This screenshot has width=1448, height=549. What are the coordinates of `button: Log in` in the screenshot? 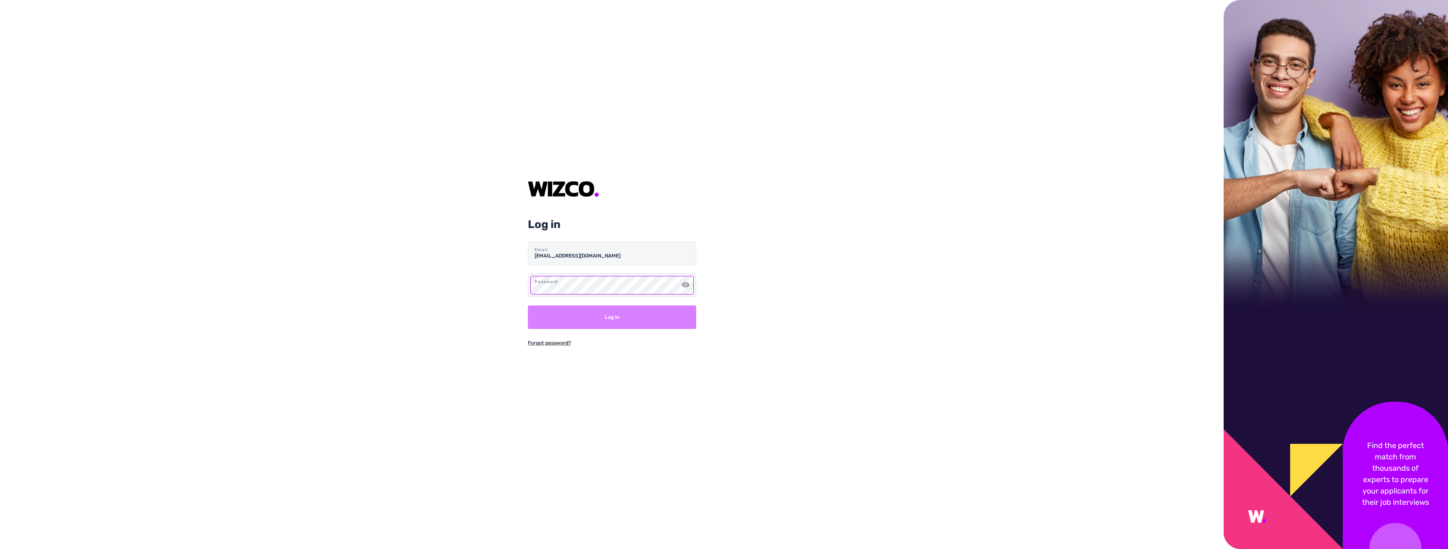 It's located at (612, 317).